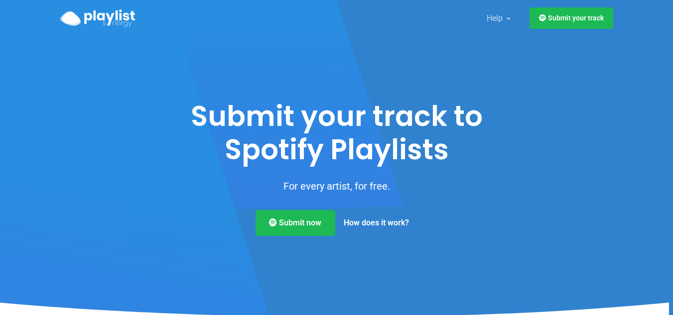 This screenshot has height=315, width=673. I want to click on a: Playlist Synergy, so click(98, 18).